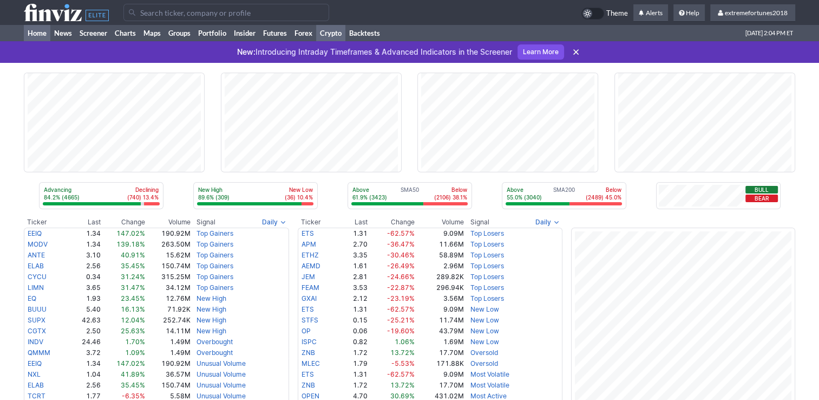 Image resolution: width=819 pixels, height=400 pixels. Describe the element at coordinates (439, 320) in the screenshot. I see `td: 11.74M` at that location.